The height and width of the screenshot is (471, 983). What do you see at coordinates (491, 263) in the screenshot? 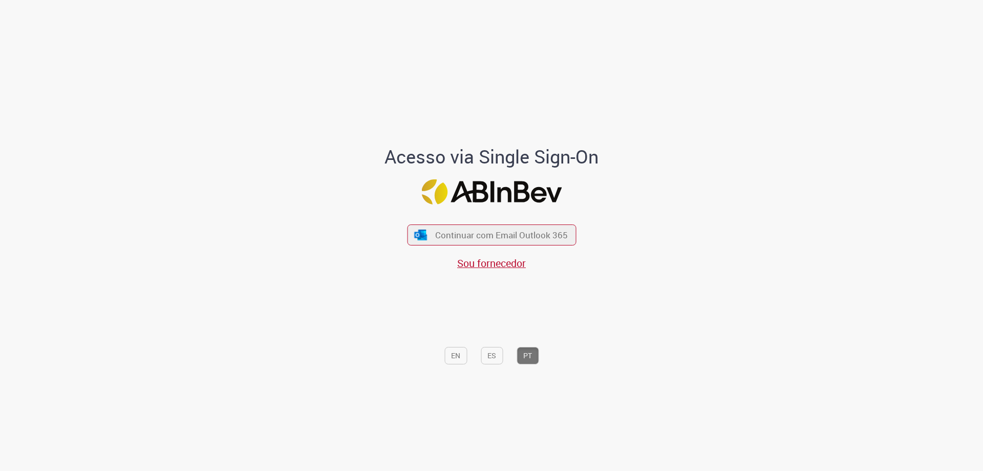
I see `a: Sou fornecedor` at bounding box center [491, 263].